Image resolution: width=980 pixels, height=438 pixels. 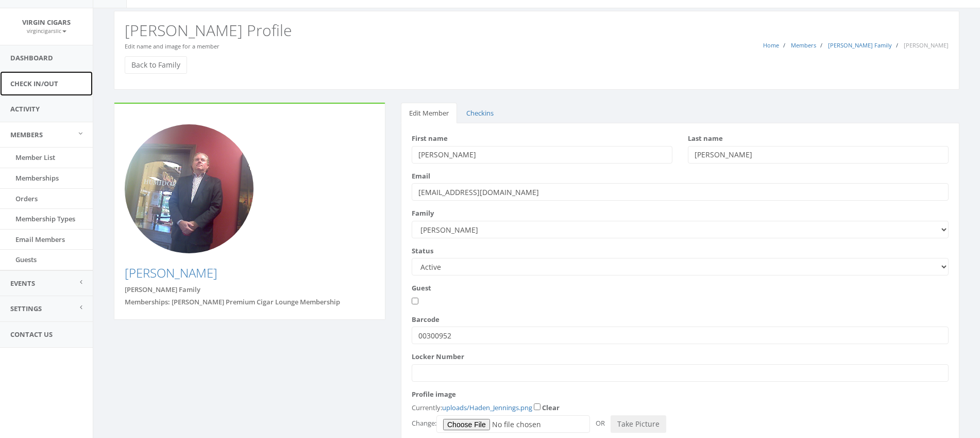 I want to click on span: Contact Us, so click(x=31, y=334).